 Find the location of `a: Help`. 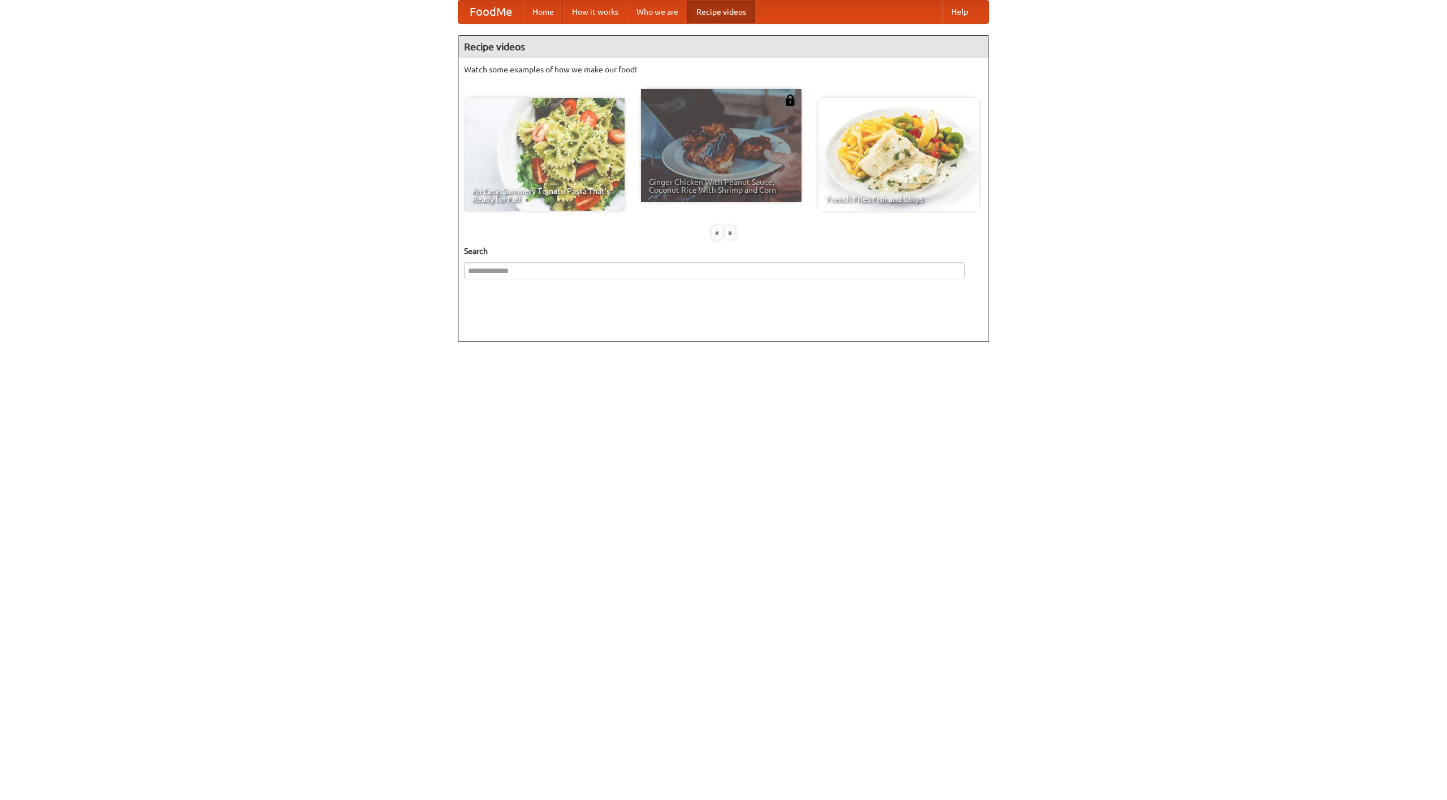

a: Help is located at coordinates (960, 12).